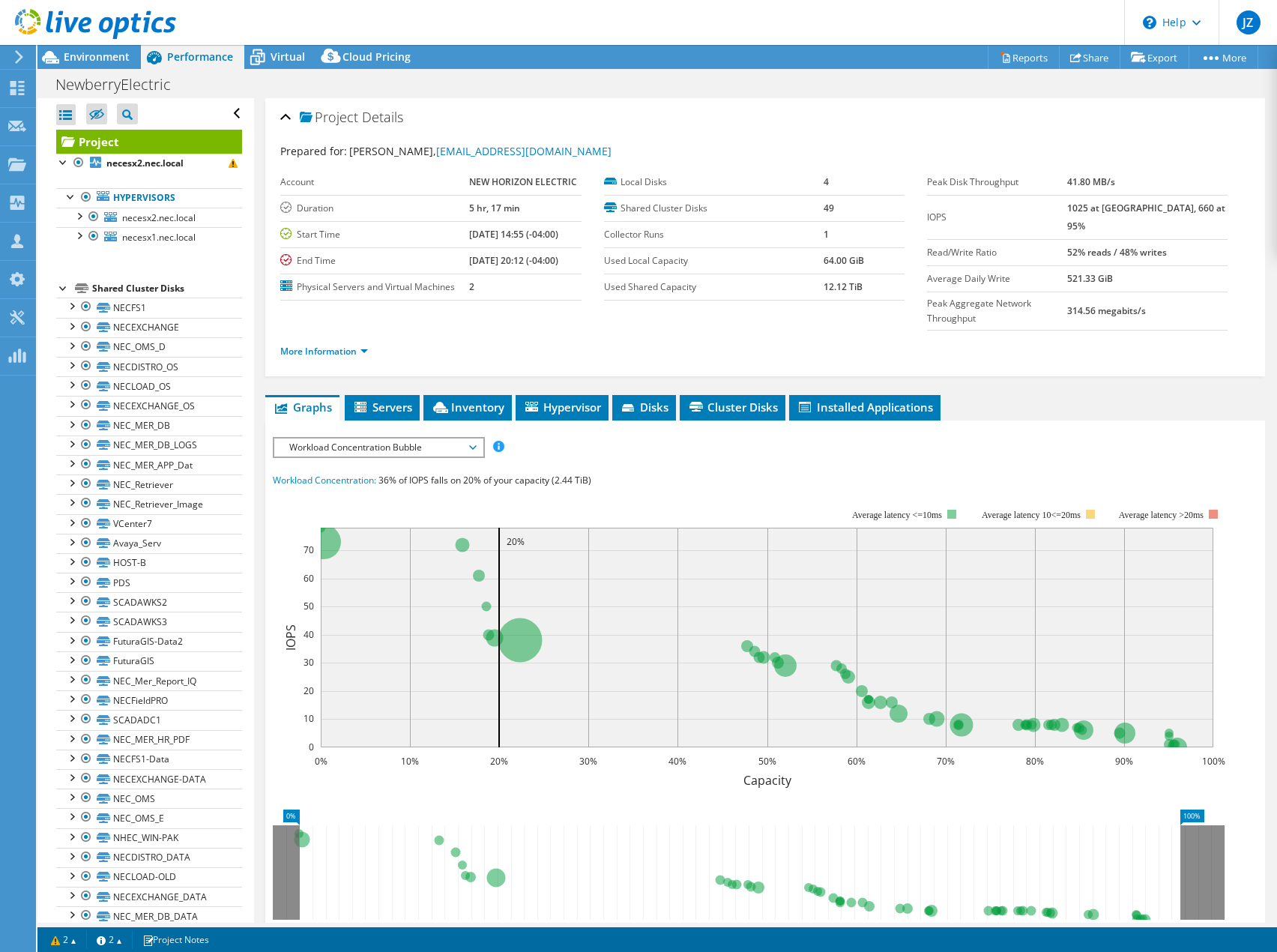 The width and height of the screenshot is (1277, 952). What do you see at coordinates (149, 759) in the screenshot?
I see `a: NECFS1-Data` at bounding box center [149, 759].